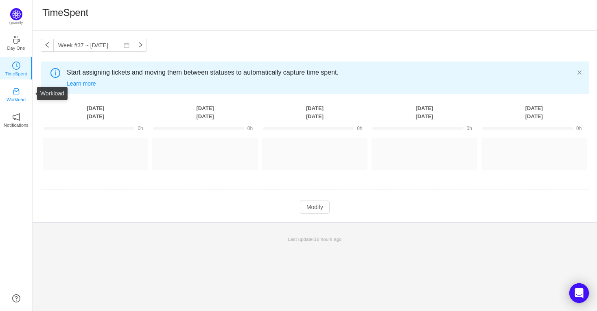 The image size is (597, 311). What do you see at coordinates (81, 83) in the screenshot?
I see `a: Learn more` at bounding box center [81, 83].